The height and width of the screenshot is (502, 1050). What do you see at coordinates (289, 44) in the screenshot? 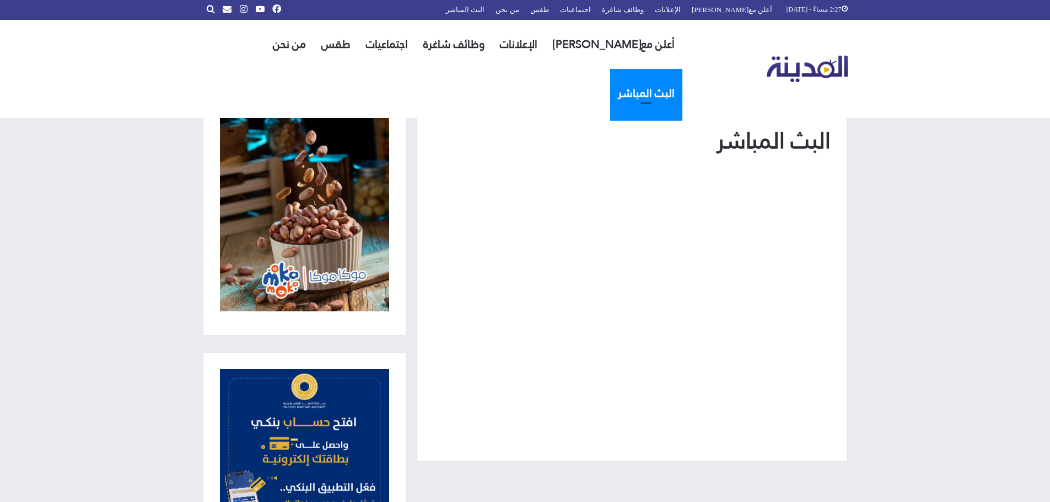
I see `a: من نحن` at bounding box center [289, 44].